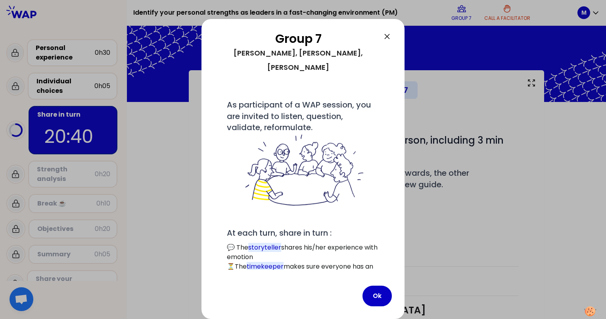 The image size is (606, 319). What do you see at coordinates (303, 252) in the screenshot?
I see `p: 💬 The shares his/her experience with emotion` at bounding box center [303, 252].